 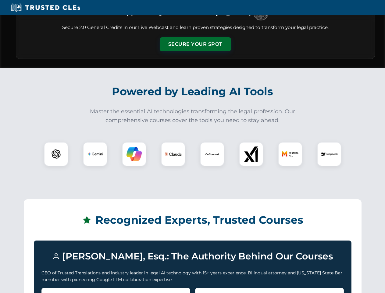 I want to click on div: Mistral AI, so click(x=290, y=154).